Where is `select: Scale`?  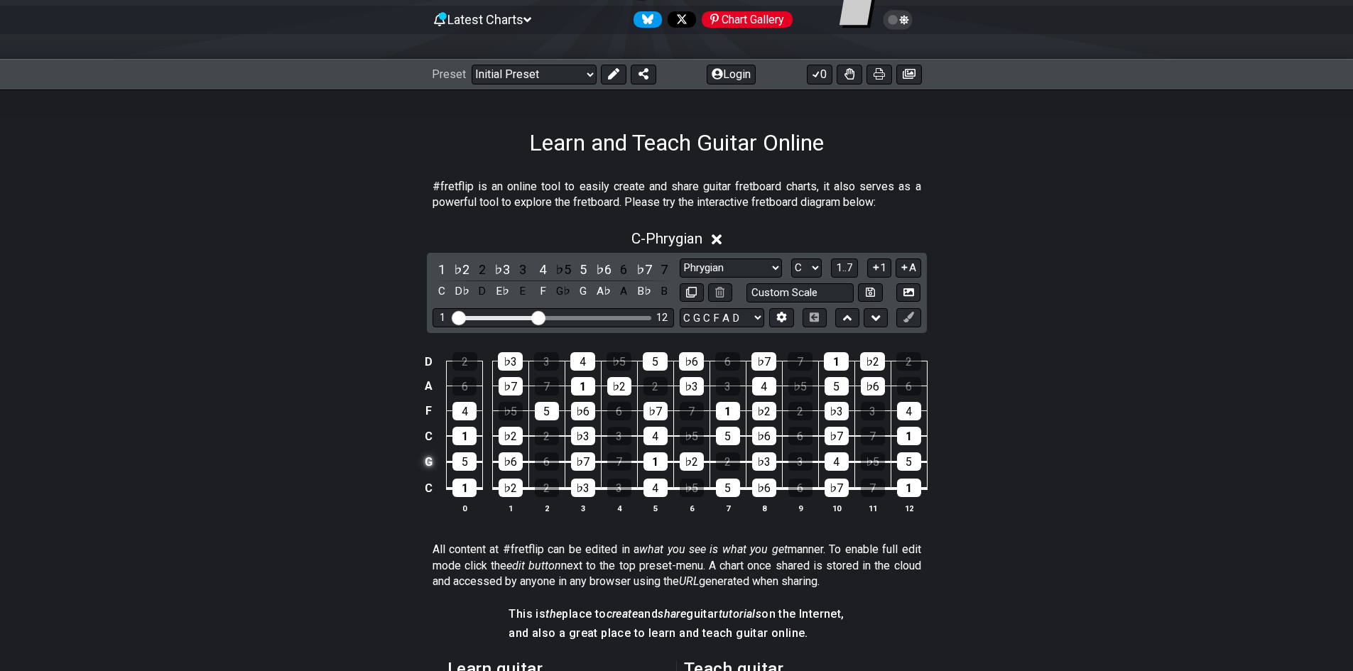 select: Scale is located at coordinates (731, 268).